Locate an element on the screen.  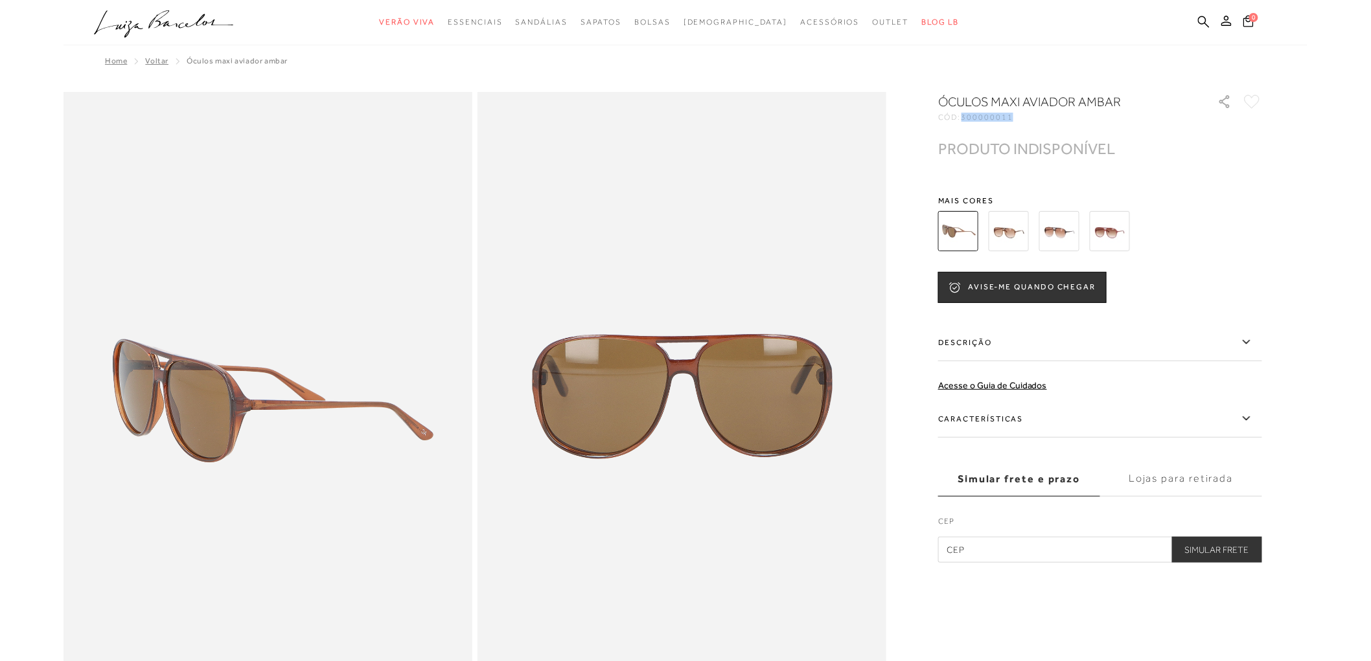
a: Acesse o Guia de Cuidados is located at coordinates (992, 385).